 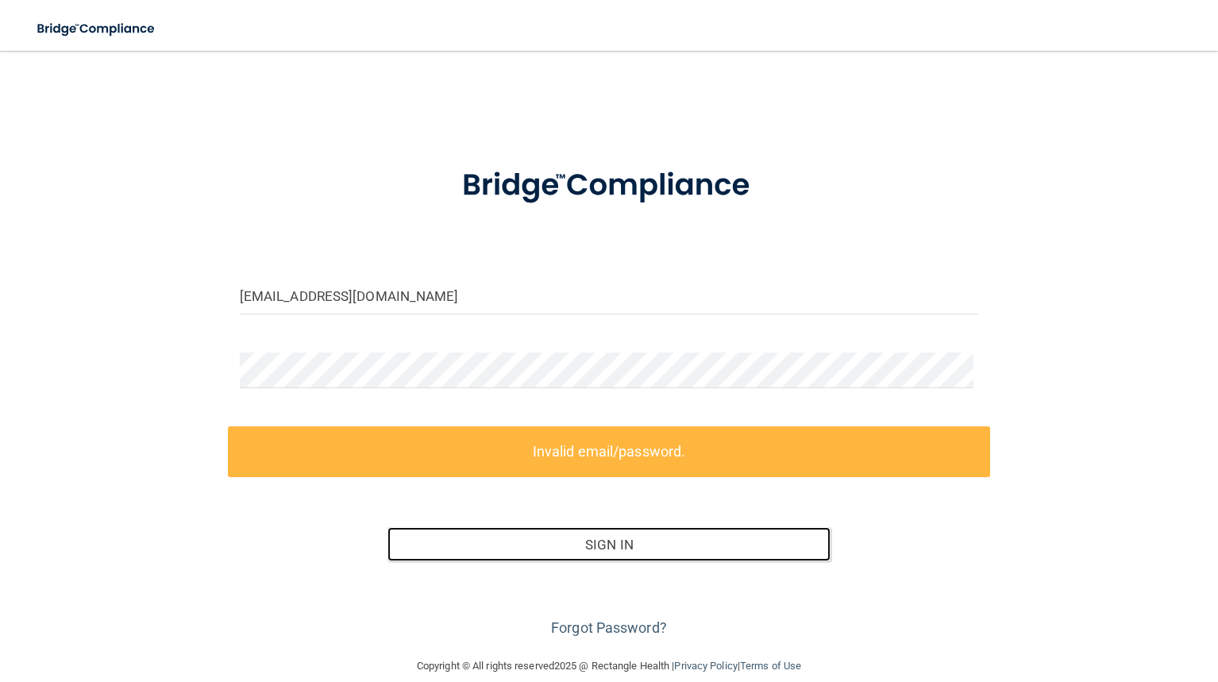 What do you see at coordinates (609, 451) in the screenshot?
I see `label: Invalid email/password.` at bounding box center [609, 451].